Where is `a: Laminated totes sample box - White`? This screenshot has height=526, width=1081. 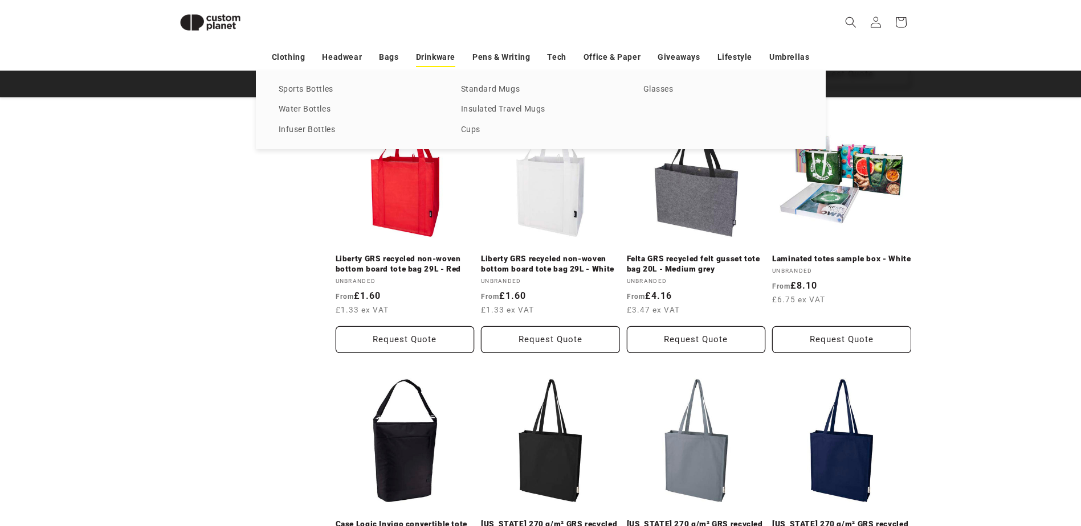 a: Laminated totes sample box - White is located at coordinates (842, 259).